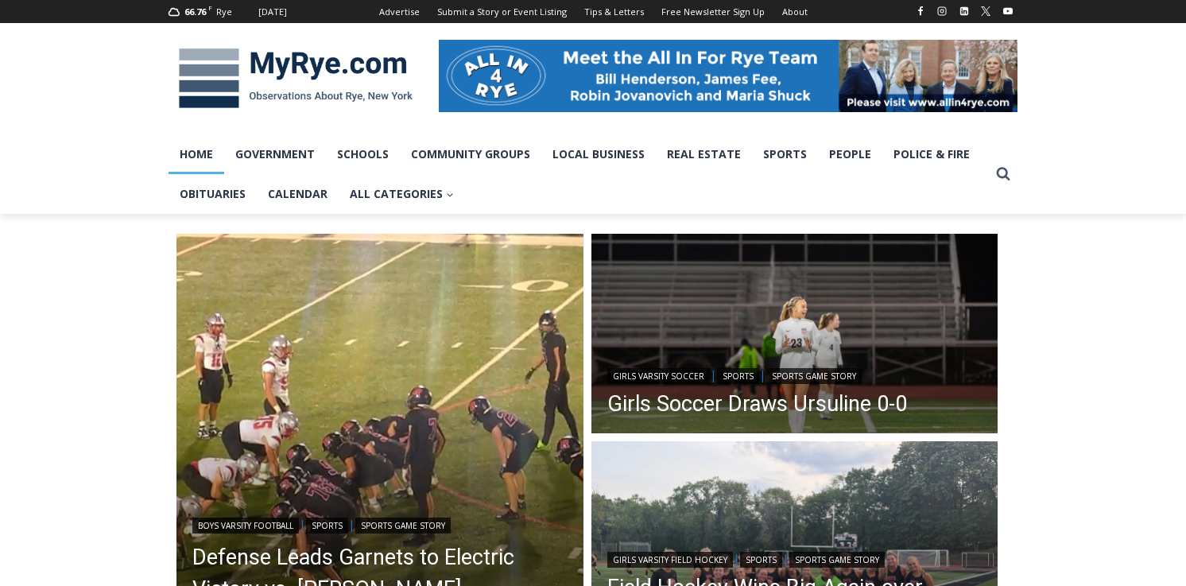  Describe the element at coordinates (470, 154) in the screenshot. I see `a: Community Groups` at that location.